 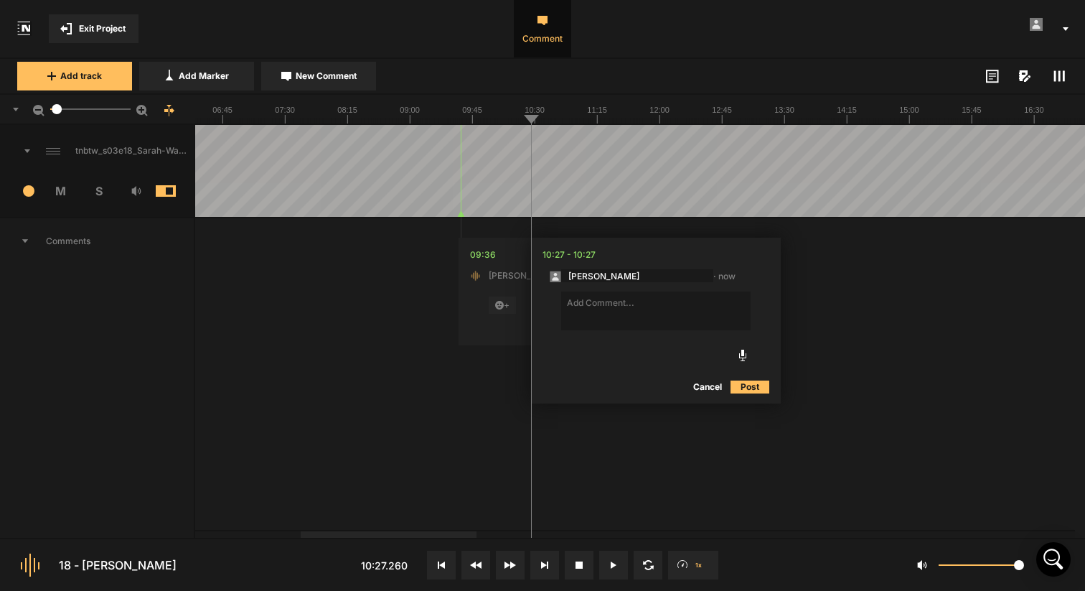 What do you see at coordinates (197, 76) in the screenshot?
I see `button: Add Marker` at bounding box center [197, 76].